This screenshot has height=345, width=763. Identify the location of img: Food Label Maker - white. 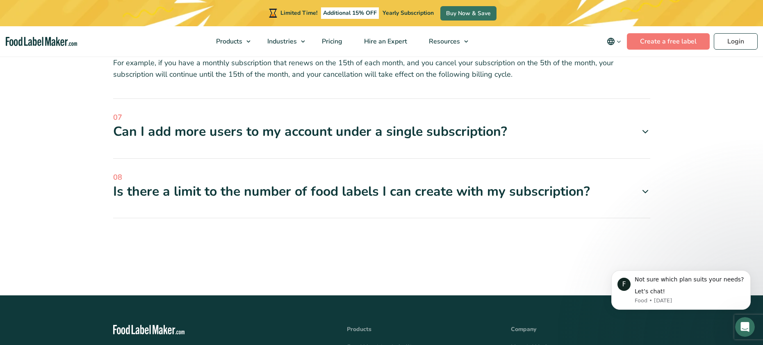
(149, 329).